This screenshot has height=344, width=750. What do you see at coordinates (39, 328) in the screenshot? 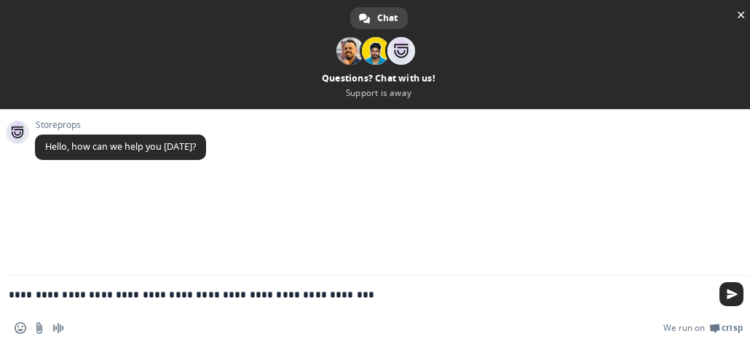
I see `span: Send a file` at bounding box center [39, 328].